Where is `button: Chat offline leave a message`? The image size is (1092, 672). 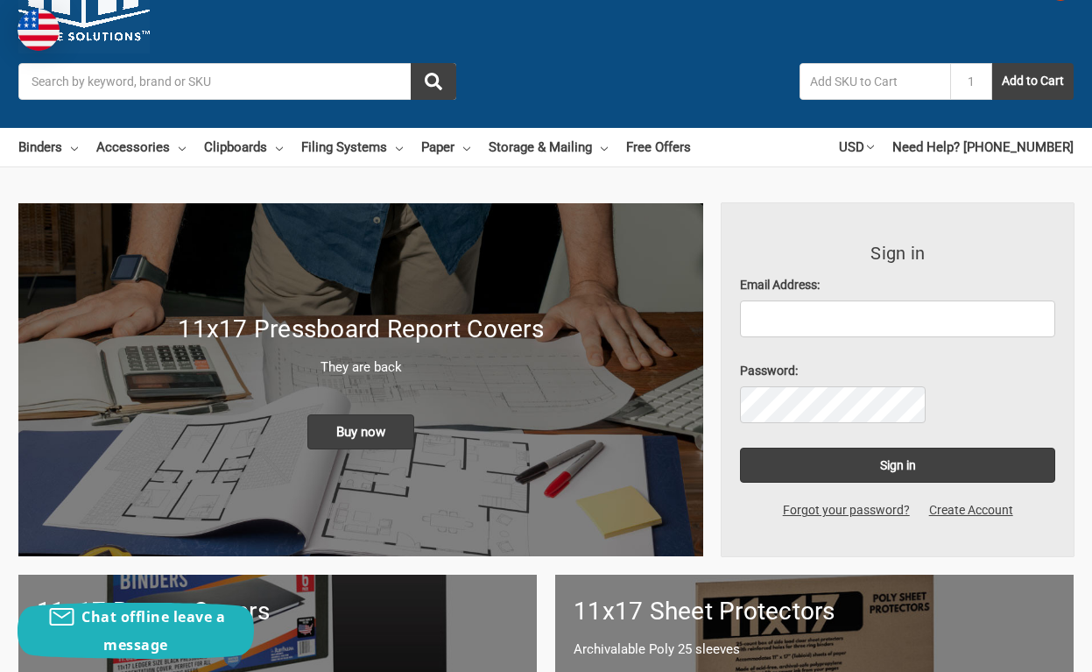 button: Chat offline leave a message is located at coordinates (136, 631).